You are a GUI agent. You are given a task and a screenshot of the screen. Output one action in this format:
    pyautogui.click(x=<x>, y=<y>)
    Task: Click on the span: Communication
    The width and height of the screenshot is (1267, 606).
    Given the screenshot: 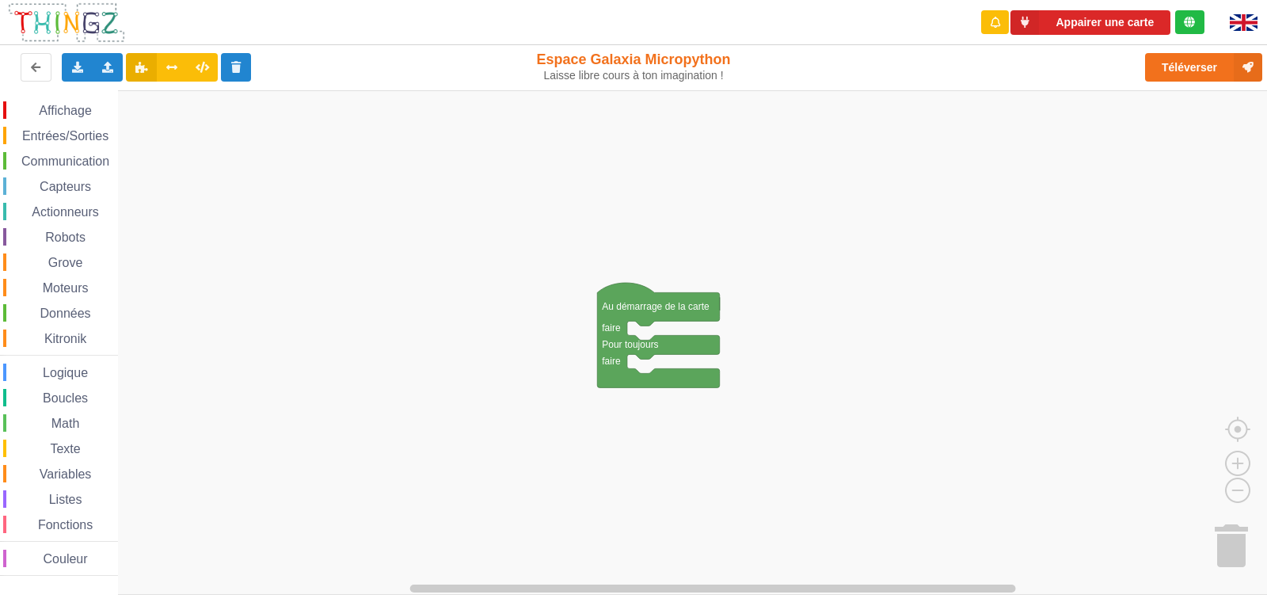 What is the action you would take?
    pyautogui.click(x=65, y=161)
    